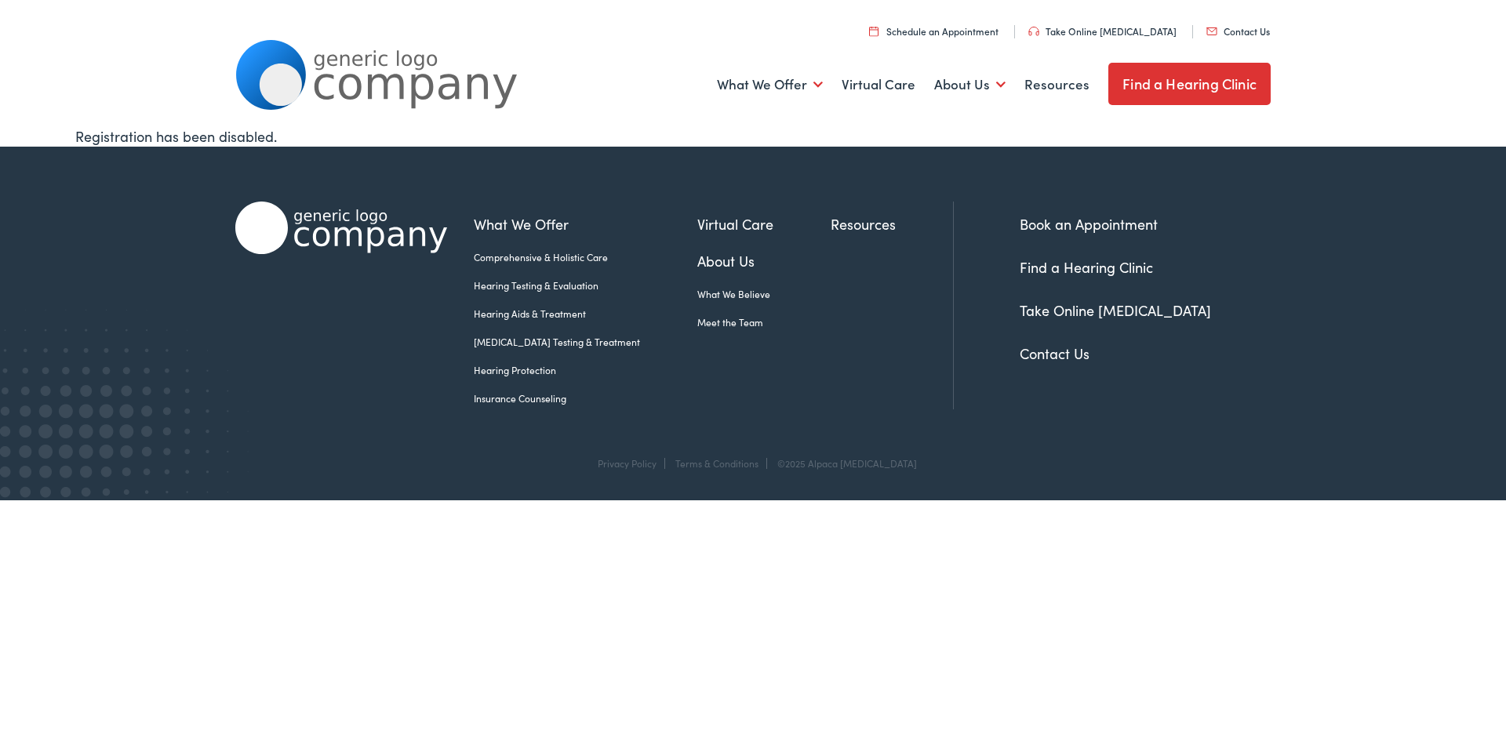 Image resolution: width=1506 pixels, height=741 pixels. Describe the element at coordinates (585, 399) in the screenshot. I see `a: Insurance Counseling` at that location.